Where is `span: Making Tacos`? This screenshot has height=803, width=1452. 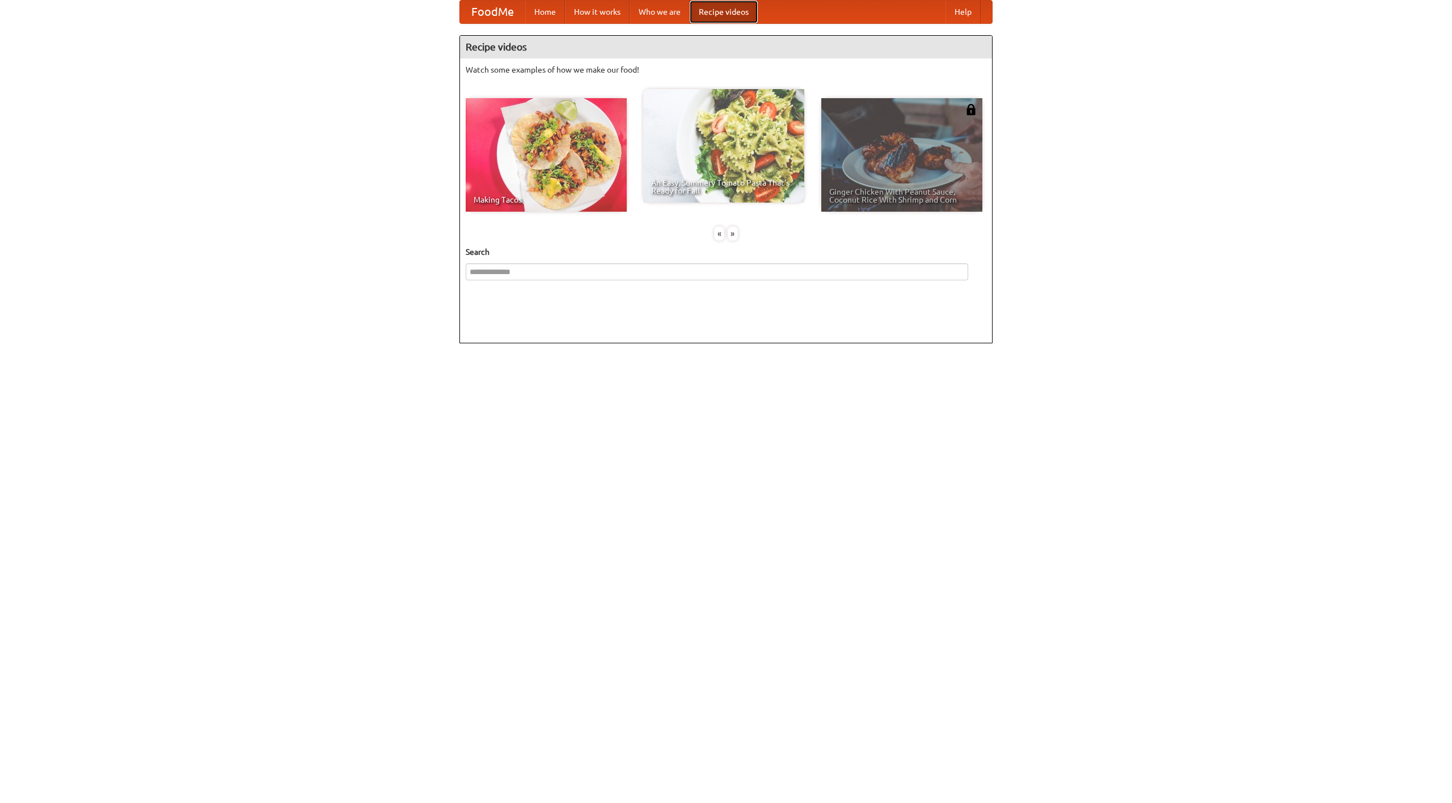
span: Making Tacos is located at coordinates (546, 200).